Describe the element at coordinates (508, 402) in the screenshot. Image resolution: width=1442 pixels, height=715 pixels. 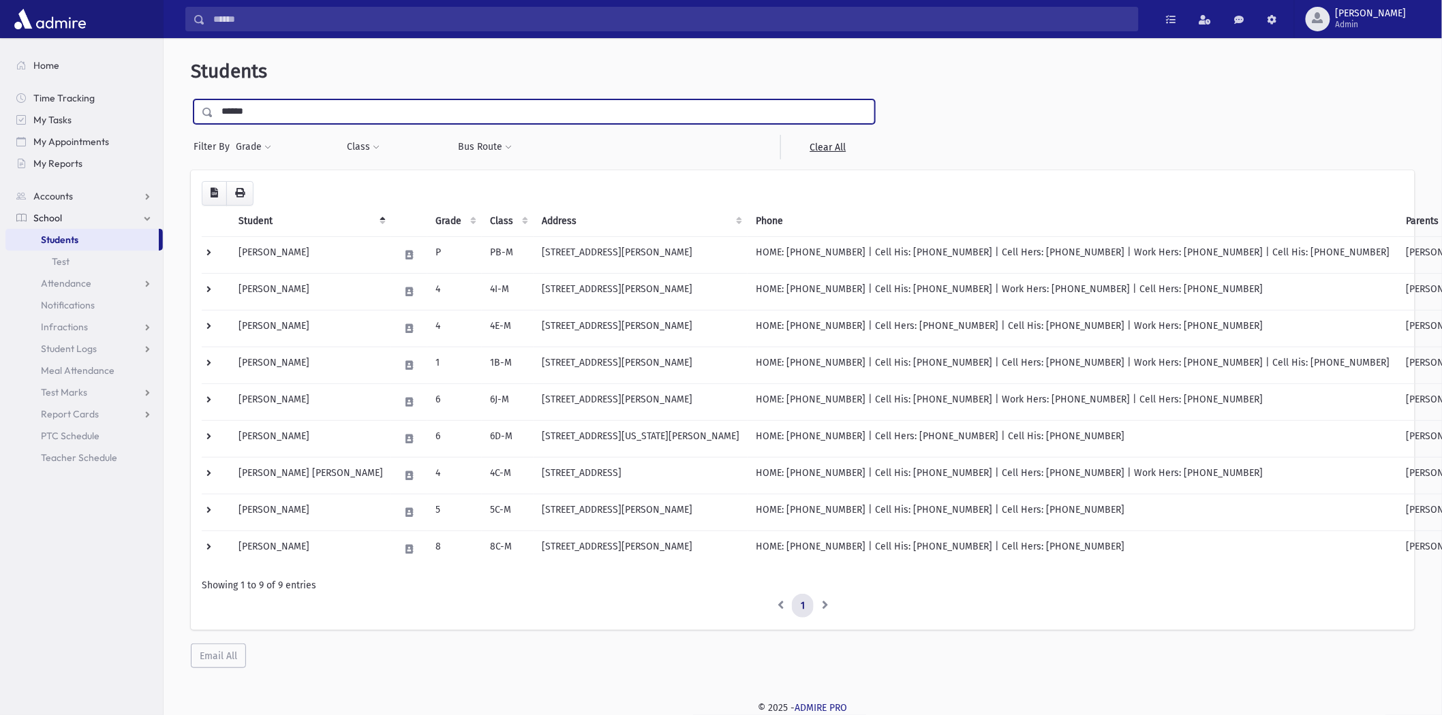
I see `td: 6J-M` at that location.